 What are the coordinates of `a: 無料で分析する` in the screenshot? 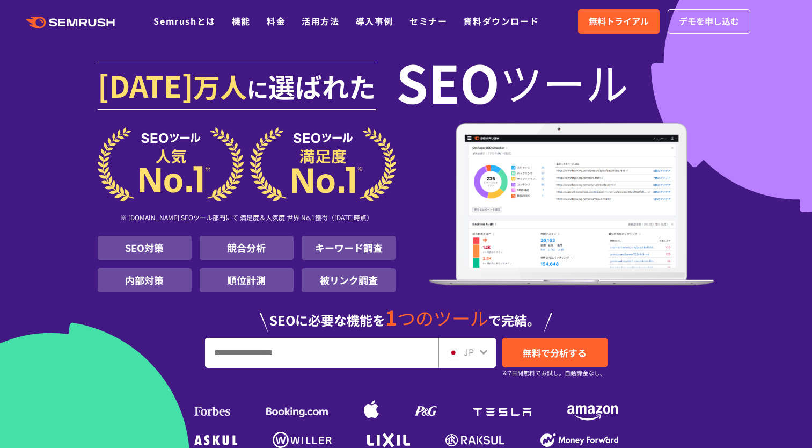 It's located at (555, 352).